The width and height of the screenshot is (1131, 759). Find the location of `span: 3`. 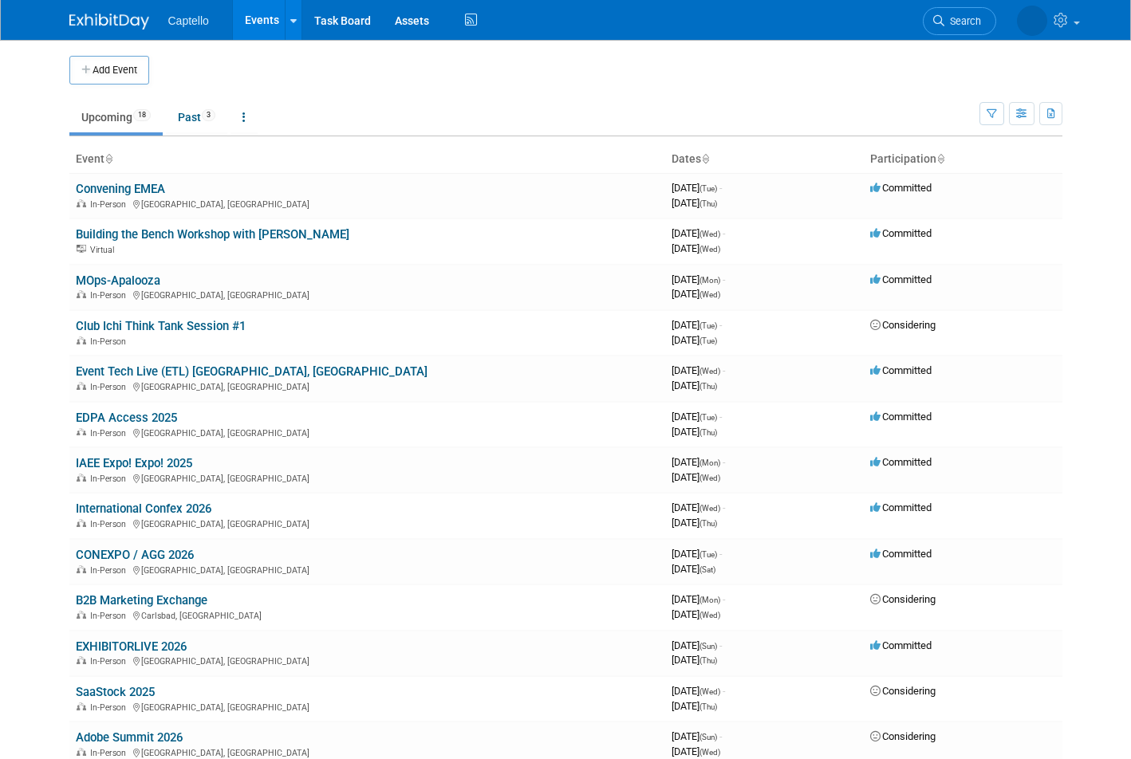

span: 3 is located at coordinates (208, 115).